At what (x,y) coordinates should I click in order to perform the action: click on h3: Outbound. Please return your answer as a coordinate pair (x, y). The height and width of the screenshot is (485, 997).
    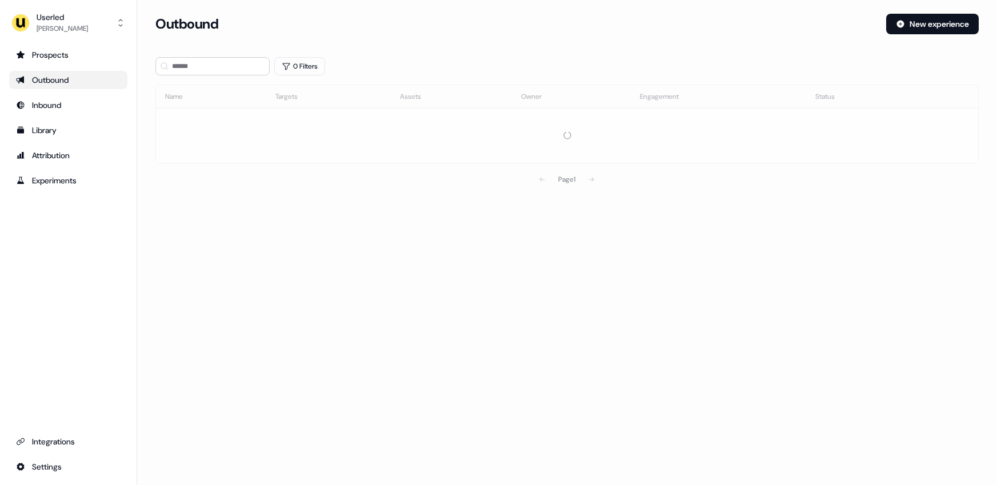
    Looking at the image, I should click on (187, 24).